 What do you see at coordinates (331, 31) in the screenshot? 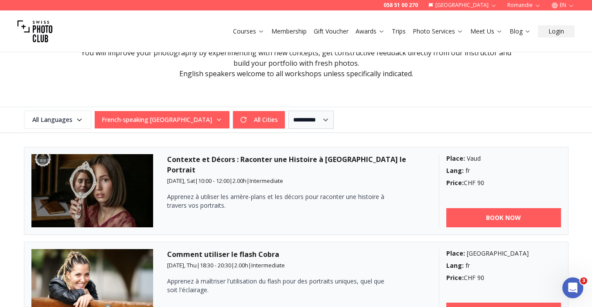
I see `button: Gift Voucher` at bounding box center [331, 31].